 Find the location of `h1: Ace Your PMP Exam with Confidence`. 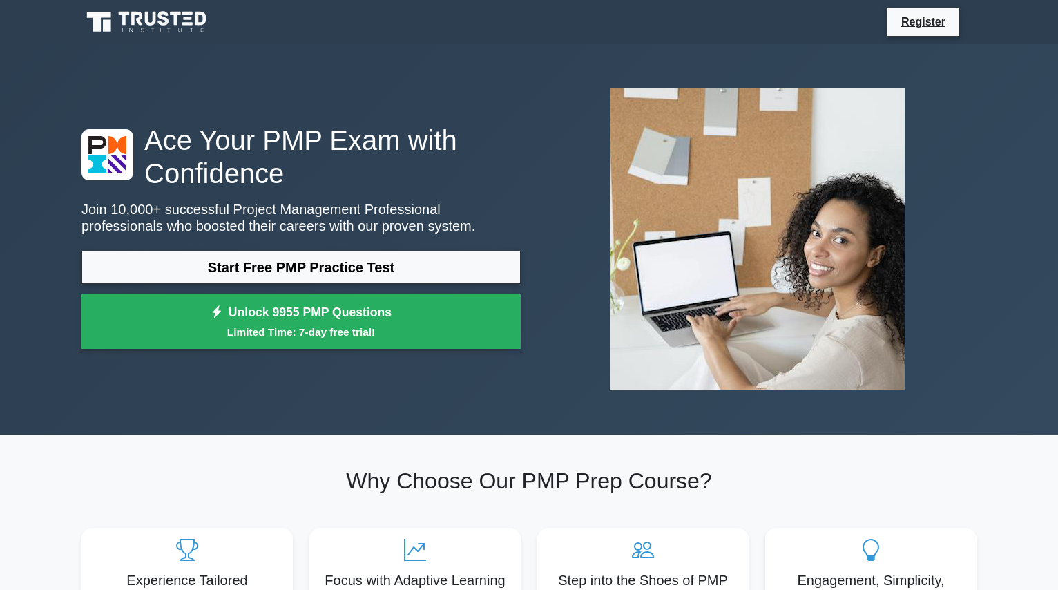

h1: Ace Your PMP Exam with Confidence is located at coordinates (301, 157).